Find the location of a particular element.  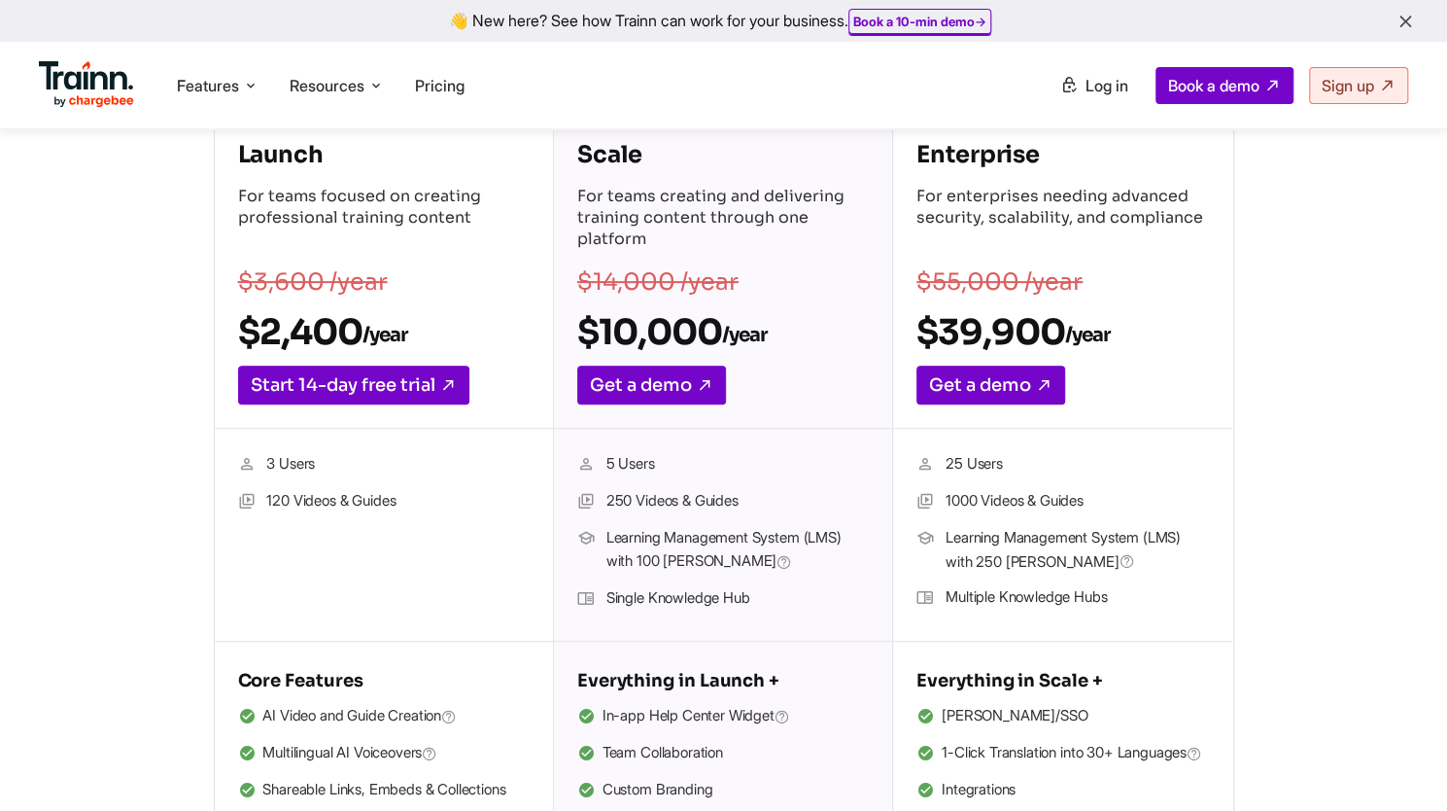

li: 1000 Videos & Guides is located at coordinates (1062, 501).